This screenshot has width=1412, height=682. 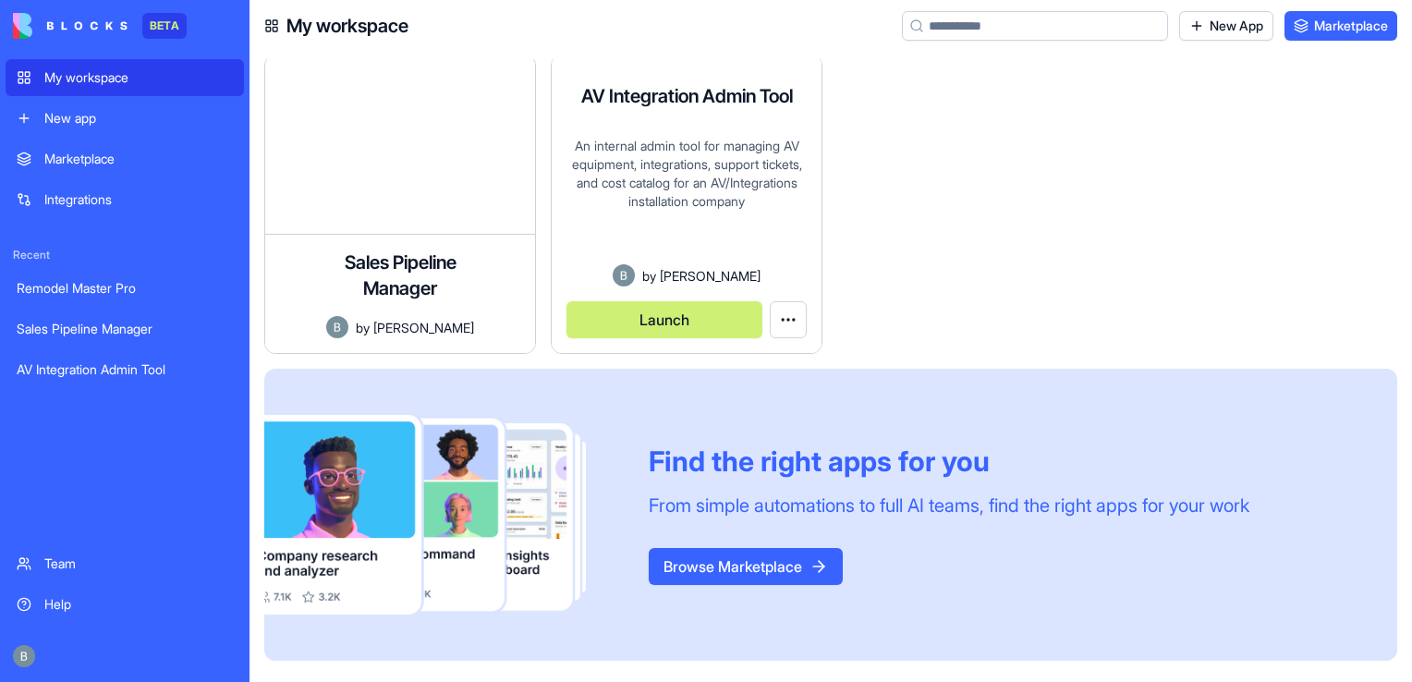 What do you see at coordinates (125, 370) in the screenshot?
I see `div: AV Integration Admin Tool` at bounding box center [125, 370].